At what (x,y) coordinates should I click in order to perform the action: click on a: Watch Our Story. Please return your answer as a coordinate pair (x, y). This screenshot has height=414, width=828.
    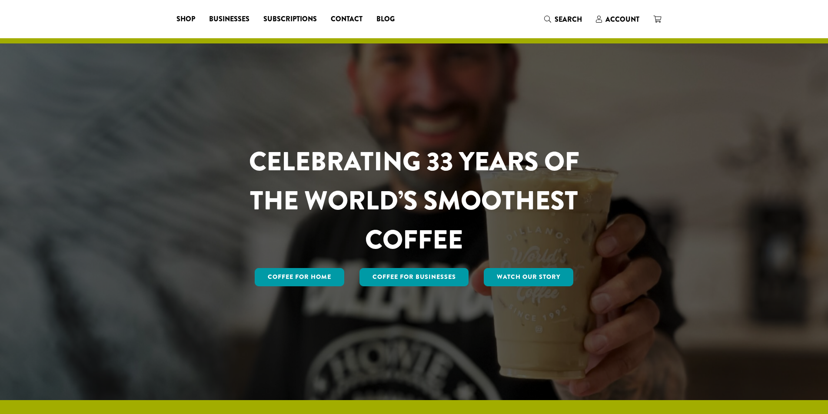
    Looking at the image, I should click on (529, 277).